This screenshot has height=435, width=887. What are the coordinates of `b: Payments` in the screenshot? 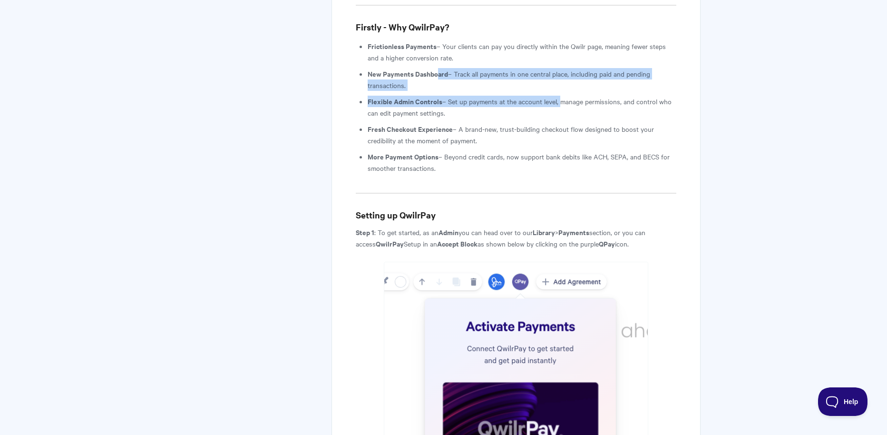 It's located at (574, 232).